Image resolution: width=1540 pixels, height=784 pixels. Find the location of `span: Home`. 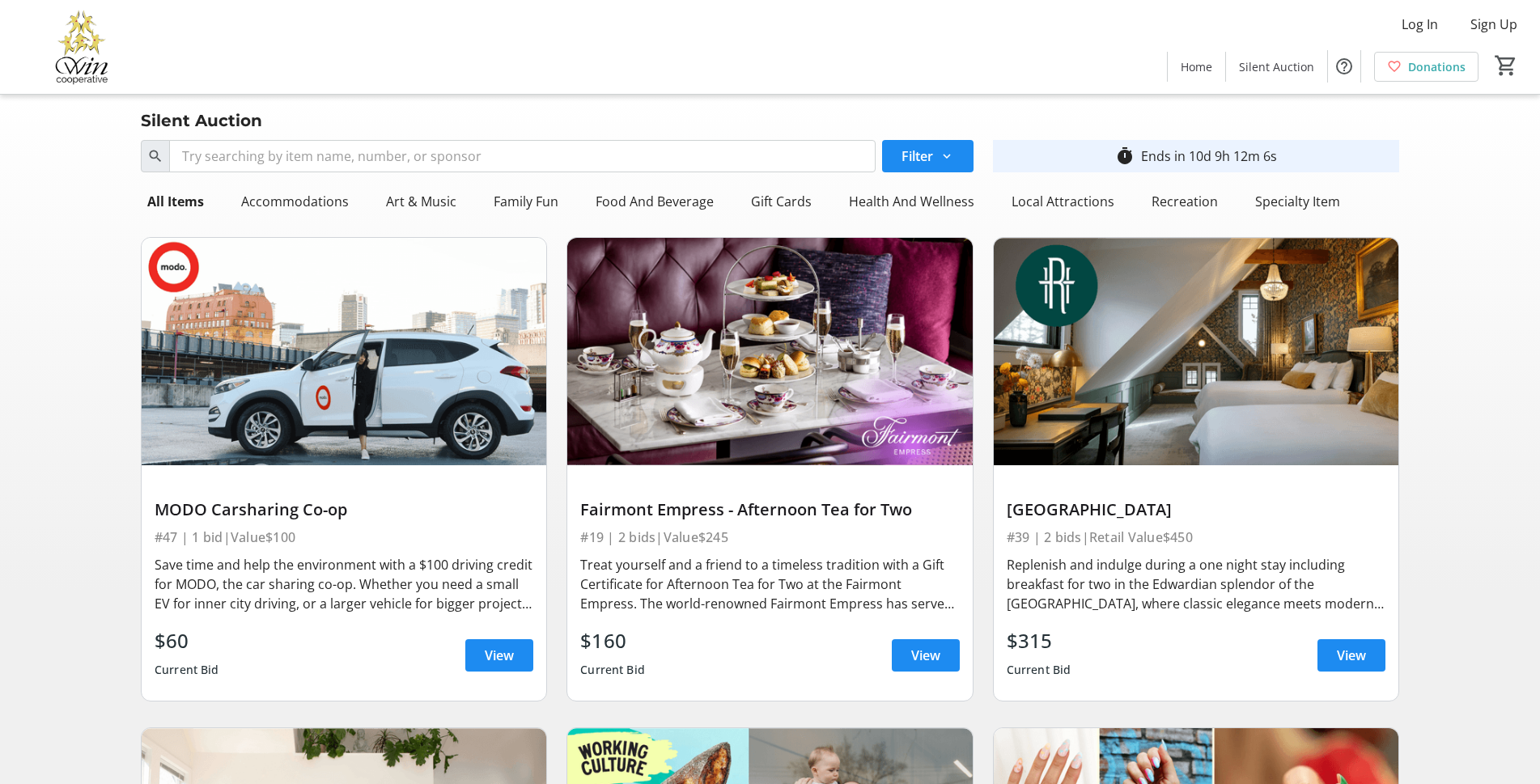

span: Home is located at coordinates (1196, 66).